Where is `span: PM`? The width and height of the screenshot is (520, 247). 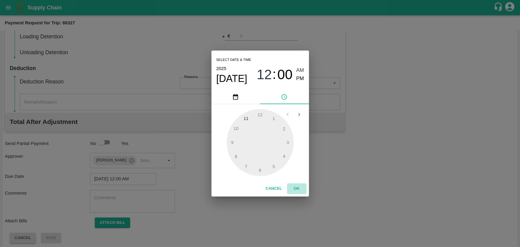
span: PM is located at coordinates (300, 79).